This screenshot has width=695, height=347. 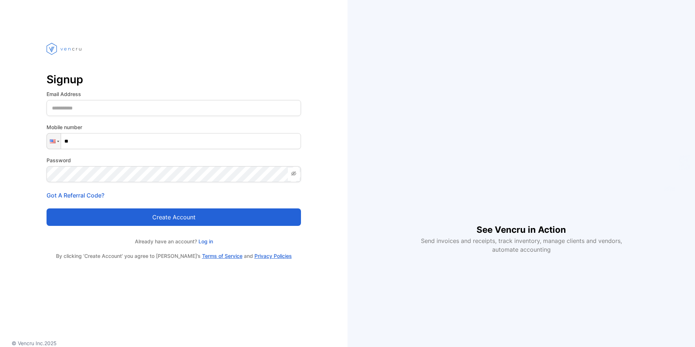 What do you see at coordinates (174, 79) in the screenshot?
I see `p: Signup` at bounding box center [174, 79].